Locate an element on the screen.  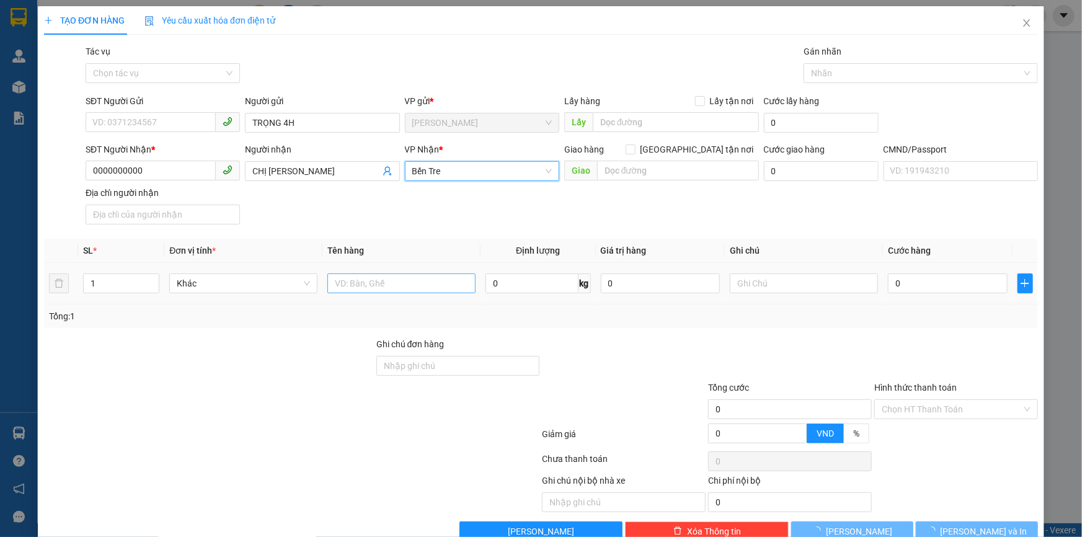
label: Gán nhãn is located at coordinates (822, 51).